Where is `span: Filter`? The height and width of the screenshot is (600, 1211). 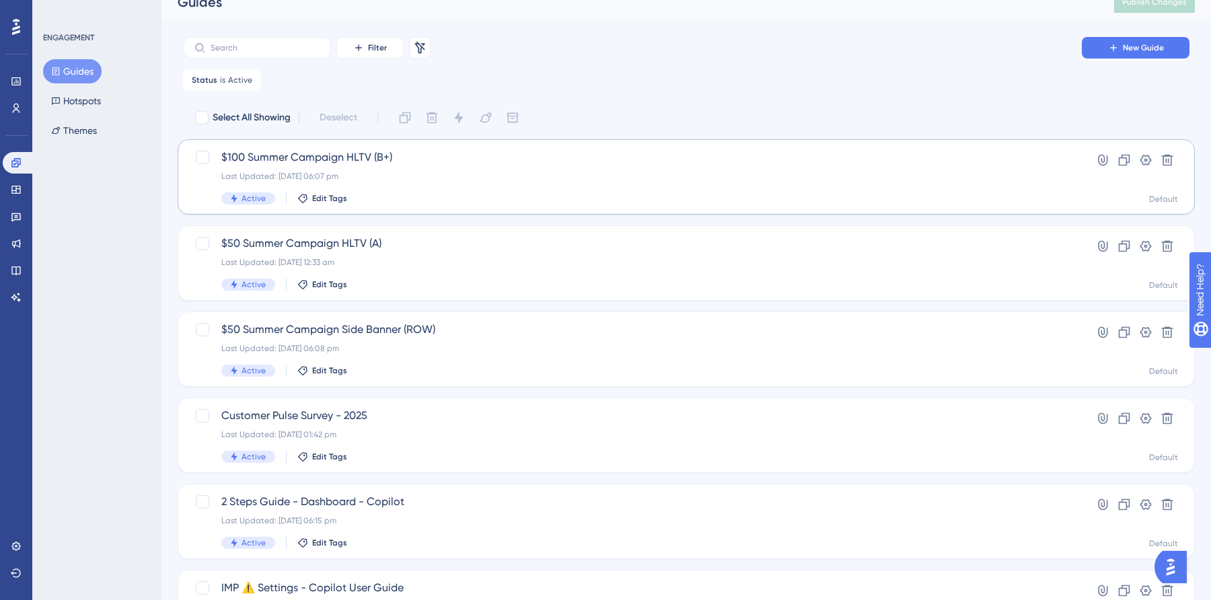 span: Filter is located at coordinates (378, 48).